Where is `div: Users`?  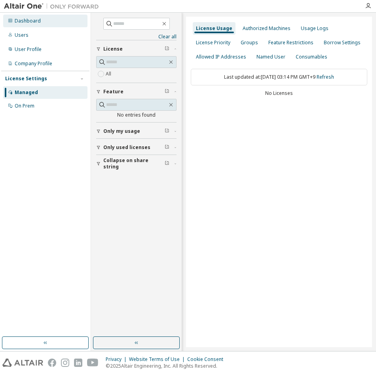 div: Users is located at coordinates (21, 35).